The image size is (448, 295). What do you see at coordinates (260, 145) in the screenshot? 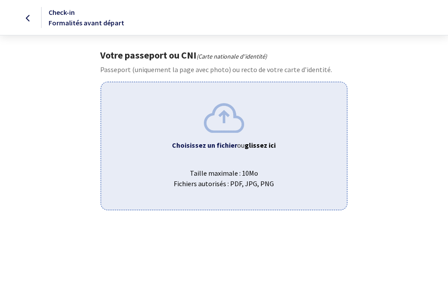
I see `b: glissez ici` at bounding box center [260, 145].